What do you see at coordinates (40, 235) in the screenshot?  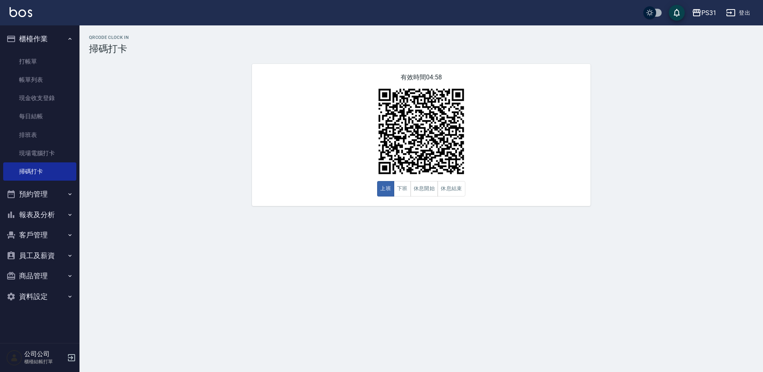 I see `button: 客戶管理` at bounding box center [40, 235].